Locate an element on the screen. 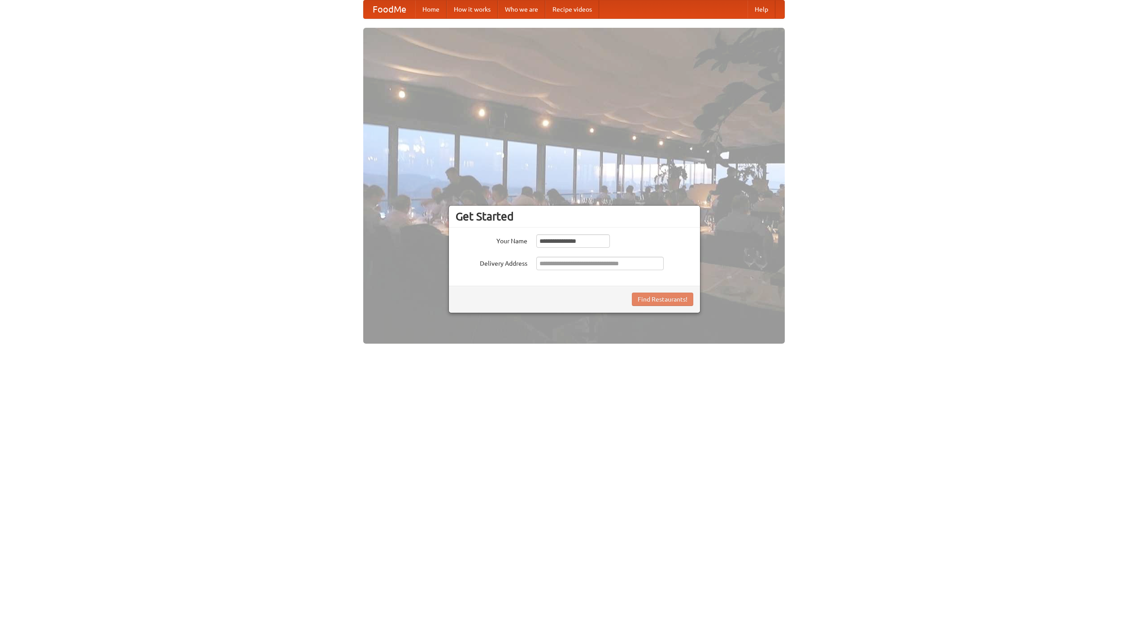  a: Who we are is located at coordinates (521, 9).